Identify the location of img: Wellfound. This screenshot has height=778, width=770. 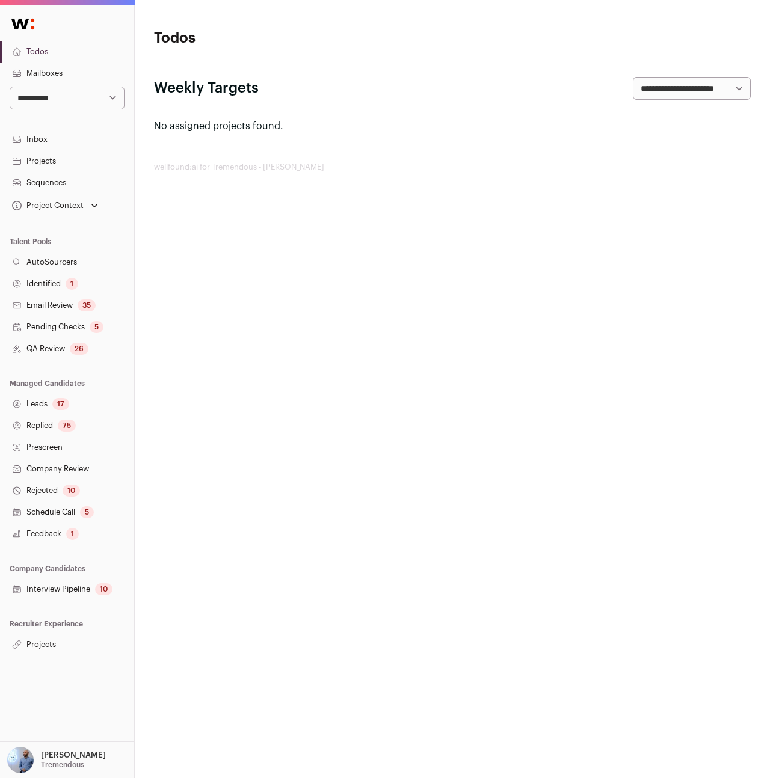
(23, 24).